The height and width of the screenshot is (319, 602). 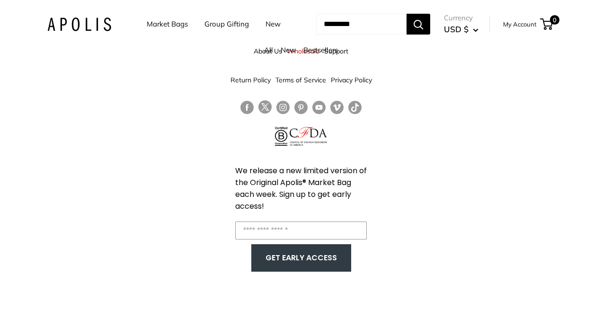 What do you see at coordinates (546, 24) in the screenshot?
I see `a: 0` at bounding box center [546, 24].